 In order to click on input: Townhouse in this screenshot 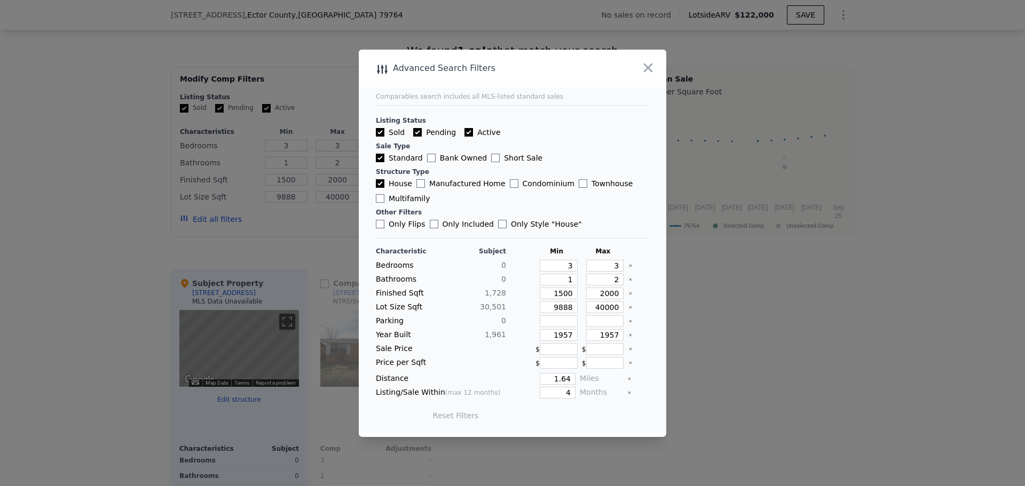, I will do `click(583, 184)`.